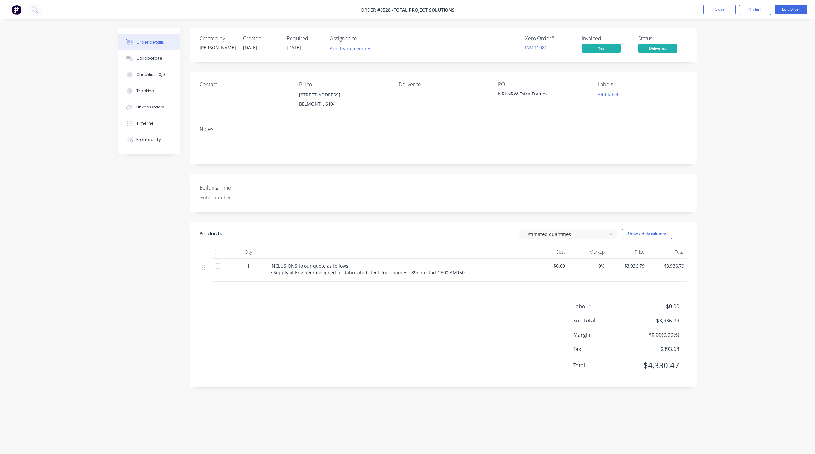 The image size is (815, 454). What do you see at coordinates (149, 75) in the screenshot?
I see `button: Checklists 0/0` at bounding box center [149, 75].